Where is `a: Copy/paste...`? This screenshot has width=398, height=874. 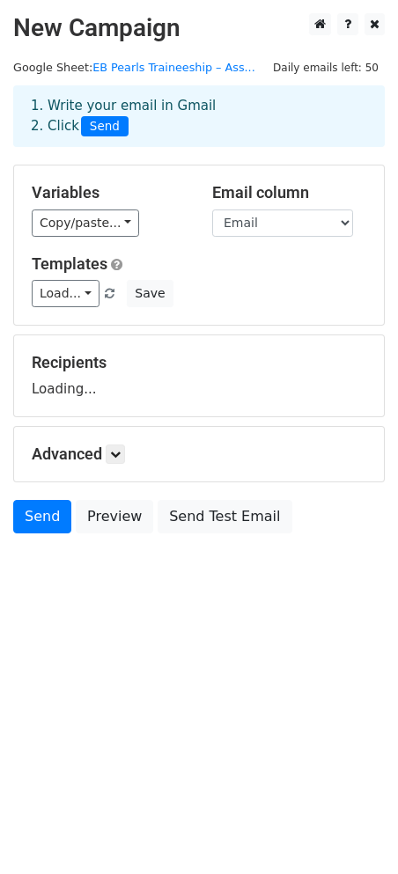 a: Copy/paste... is located at coordinates (85, 223).